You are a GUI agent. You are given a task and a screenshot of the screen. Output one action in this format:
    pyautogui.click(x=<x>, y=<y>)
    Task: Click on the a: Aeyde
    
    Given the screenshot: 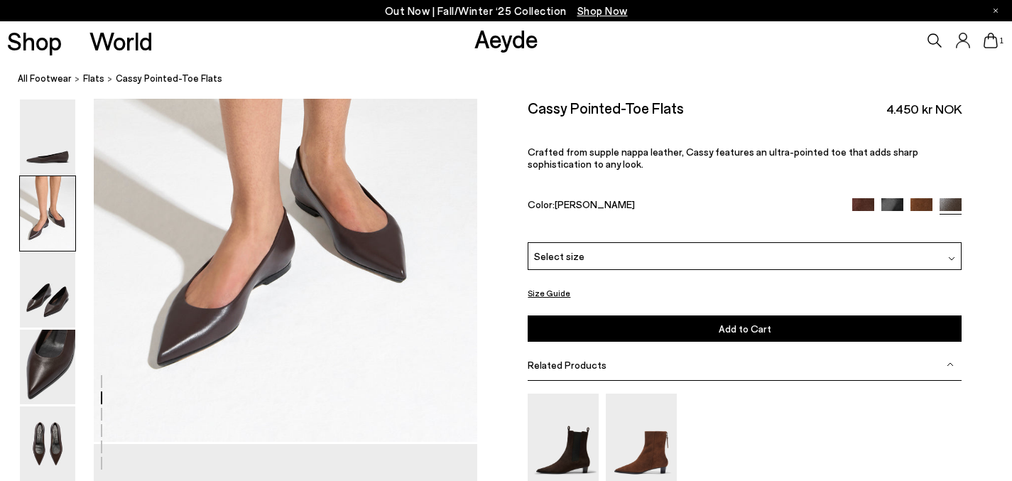 What is the action you would take?
    pyautogui.click(x=507, y=38)
    